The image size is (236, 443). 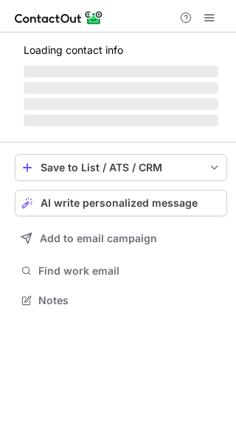 What do you see at coordinates (121, 50) in the screenshot?
I see `p: Loading contact info` at bounding box center [121, 50].